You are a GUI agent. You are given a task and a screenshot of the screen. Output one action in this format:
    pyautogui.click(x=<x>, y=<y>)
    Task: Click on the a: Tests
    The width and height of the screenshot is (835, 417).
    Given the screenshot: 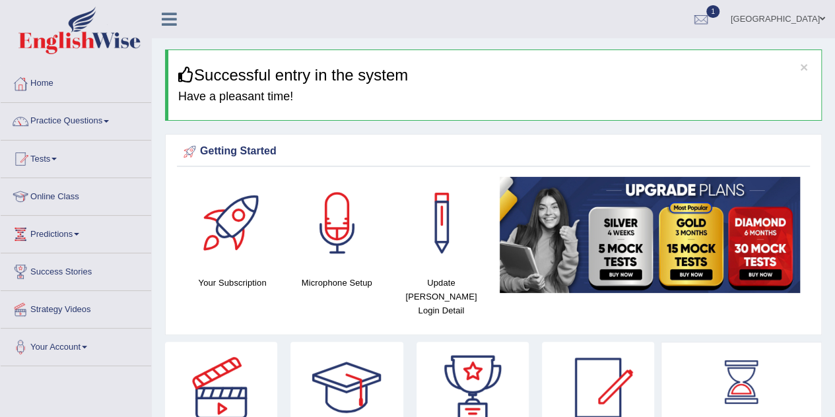 What is the action you would take?
    pyautogui.click(x=76, y=157)
    